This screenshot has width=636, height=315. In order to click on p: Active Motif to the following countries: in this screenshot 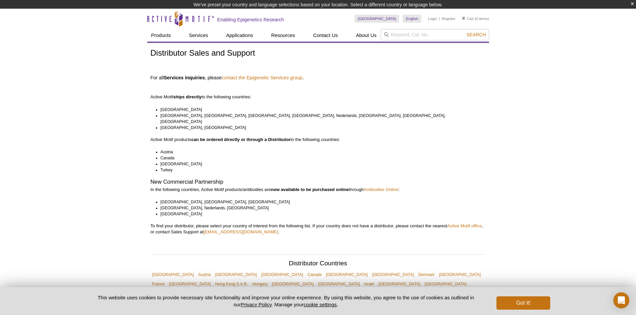, I will do `click(318, 91)`.